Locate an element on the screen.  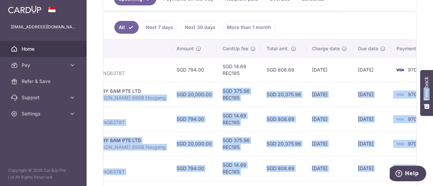
span: Refer & Save is located at coordinates (44, 81).